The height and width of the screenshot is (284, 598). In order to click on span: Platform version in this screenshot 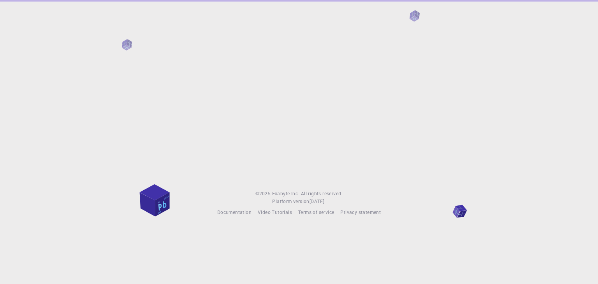, I will do `click(291, 202)`.